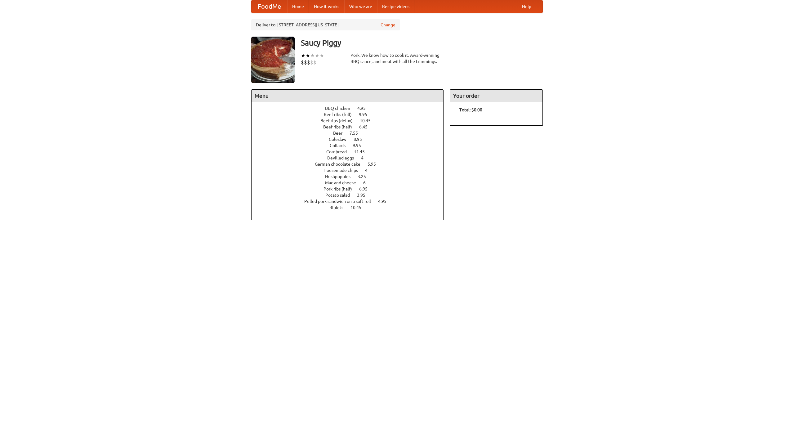 This screenshot has height=439, width=794. I want to click on a: Who we are, so click(361, 7).